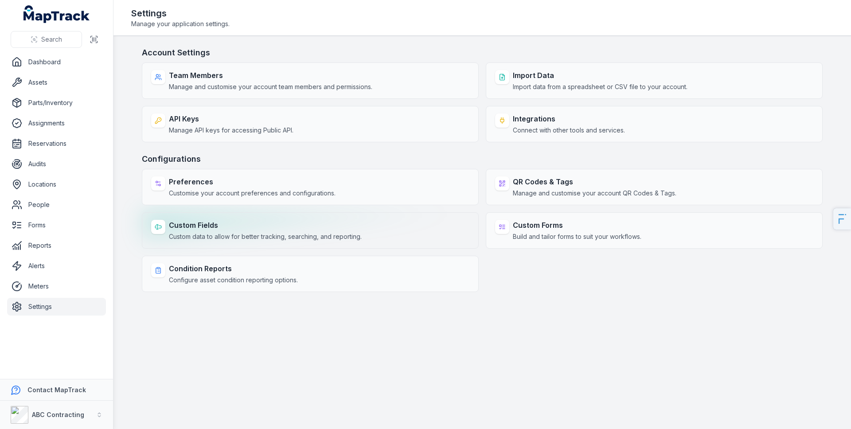 The image size is (851, 429). I want to click on a: Import DataImport data from a spreadsheet or CSV file to your account., so click(655, 81).